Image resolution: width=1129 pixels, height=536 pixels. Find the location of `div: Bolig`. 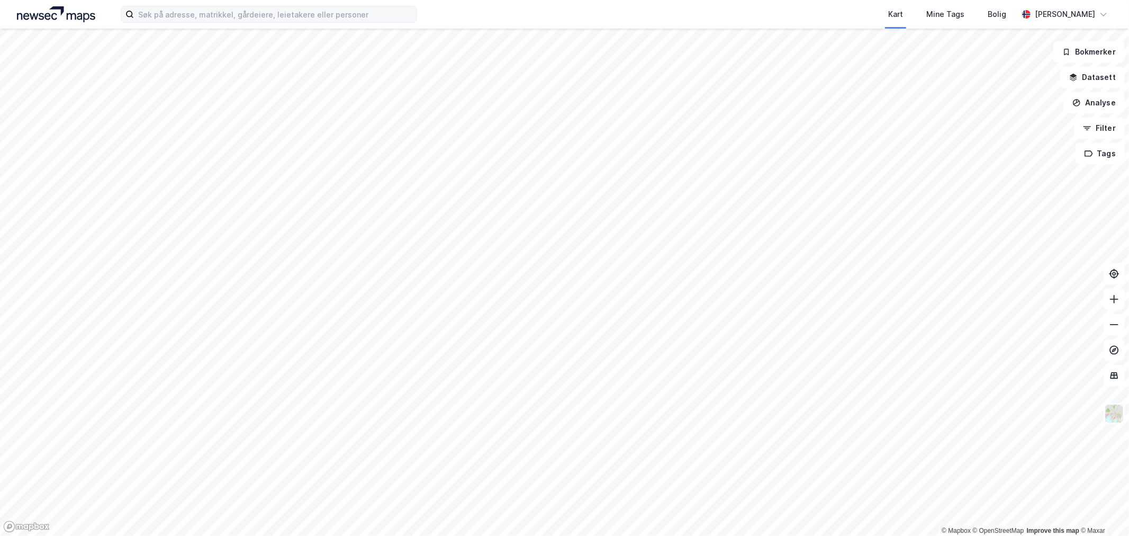

div: Bolig is located at coordinates (997, 14).